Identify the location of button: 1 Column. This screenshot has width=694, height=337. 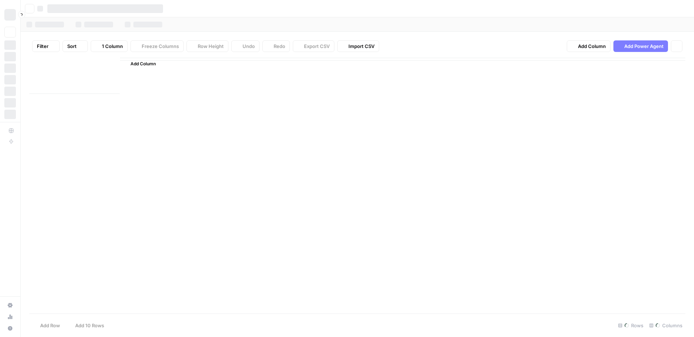
(109, 46).